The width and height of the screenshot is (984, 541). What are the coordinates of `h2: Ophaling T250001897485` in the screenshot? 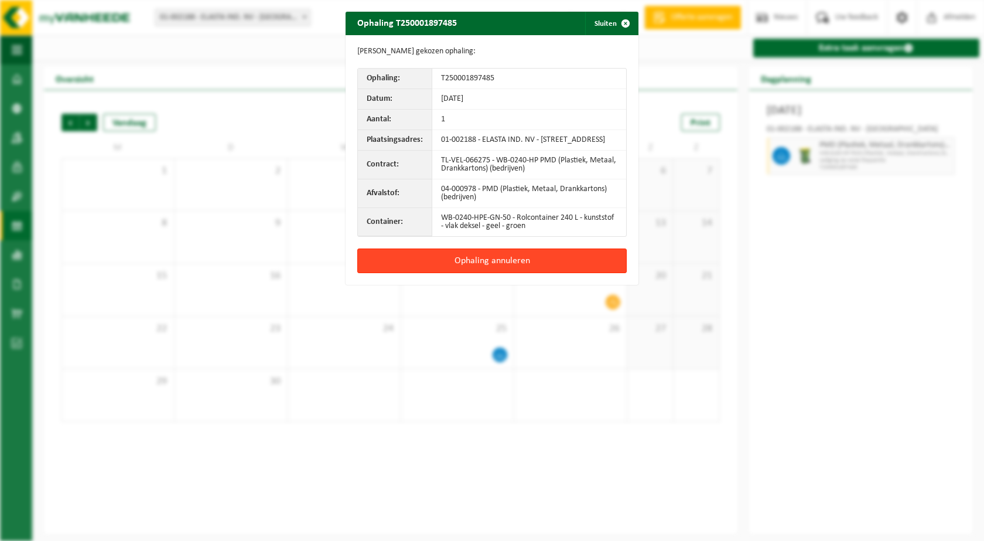 It's located at (407, 23).